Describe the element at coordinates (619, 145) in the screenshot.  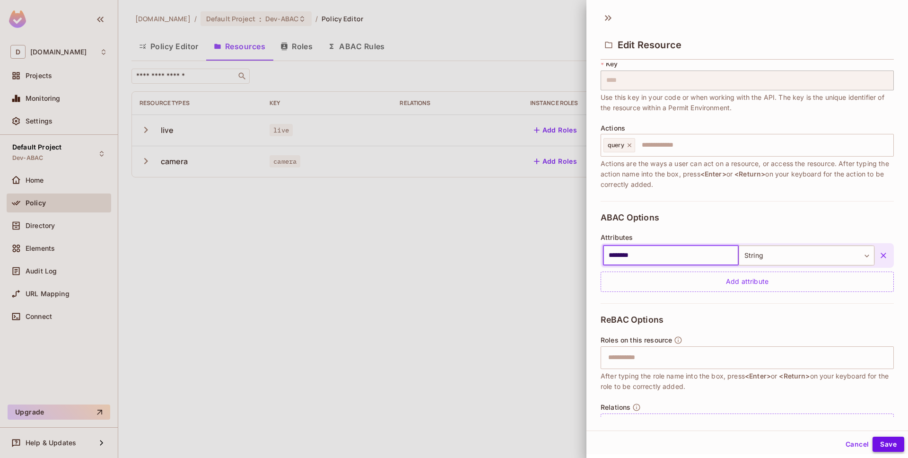
I see `div: query` at that location.